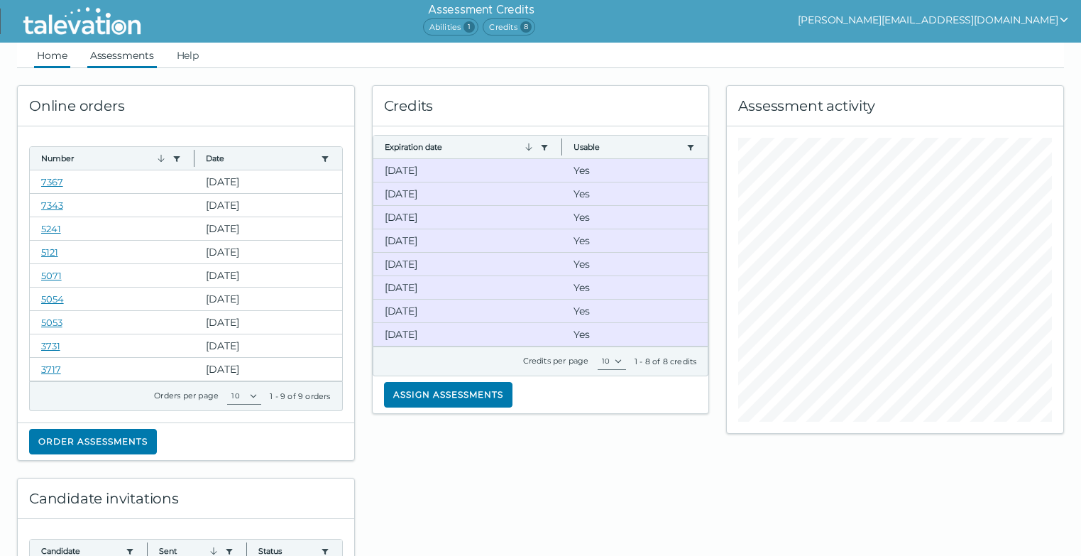  What do you see at coordinates (260, 158) in the screenshot?
I see `button: Date` at bounding box center [260, 158].